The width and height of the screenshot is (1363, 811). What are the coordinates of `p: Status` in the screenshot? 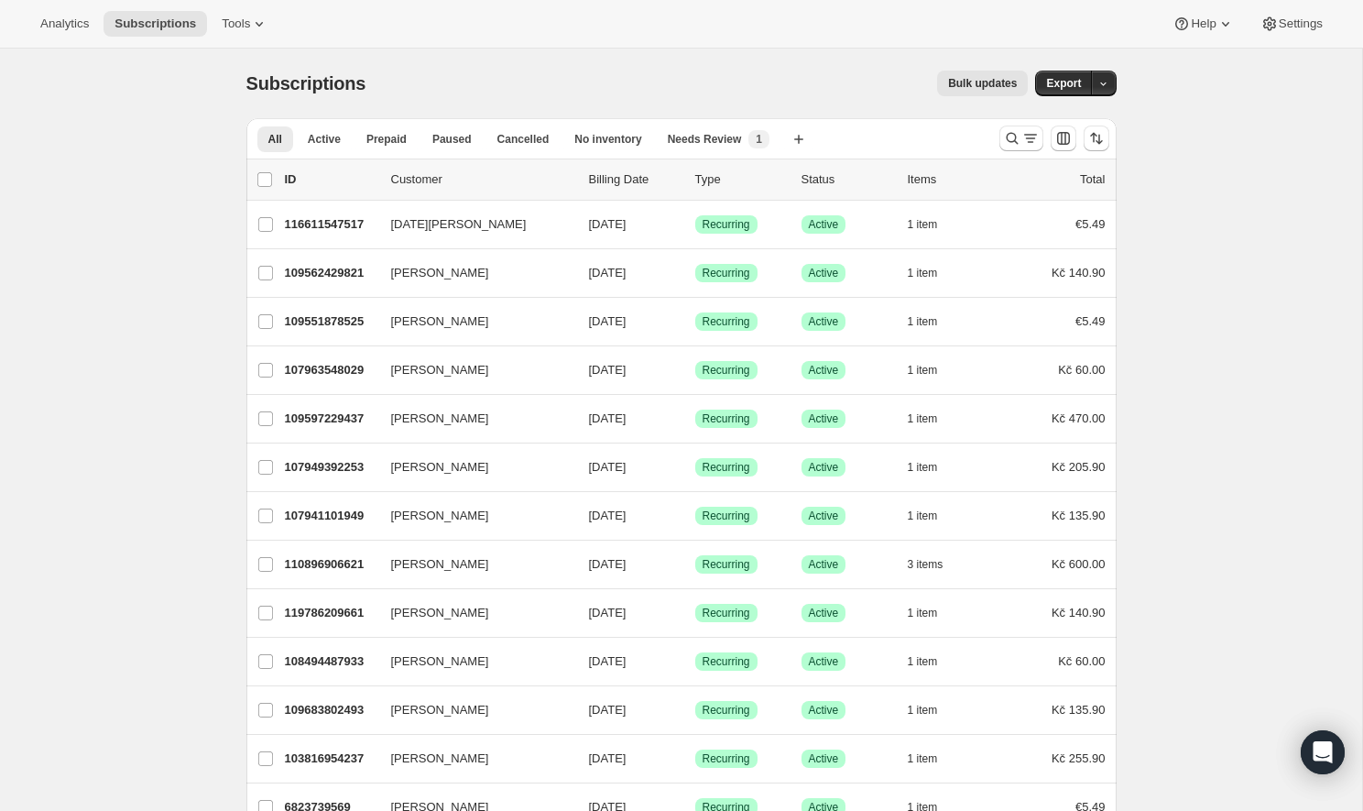 It's located at (847, 180).